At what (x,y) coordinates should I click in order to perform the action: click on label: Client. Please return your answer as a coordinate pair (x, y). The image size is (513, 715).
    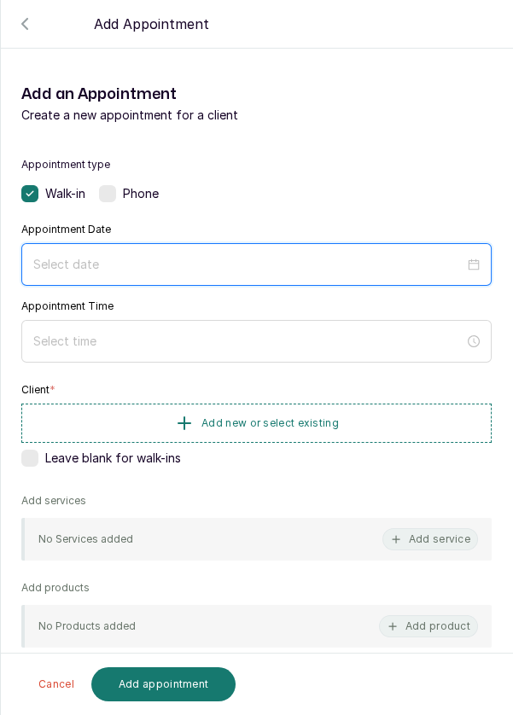
    Looking at the image, I should click on (38, 390).